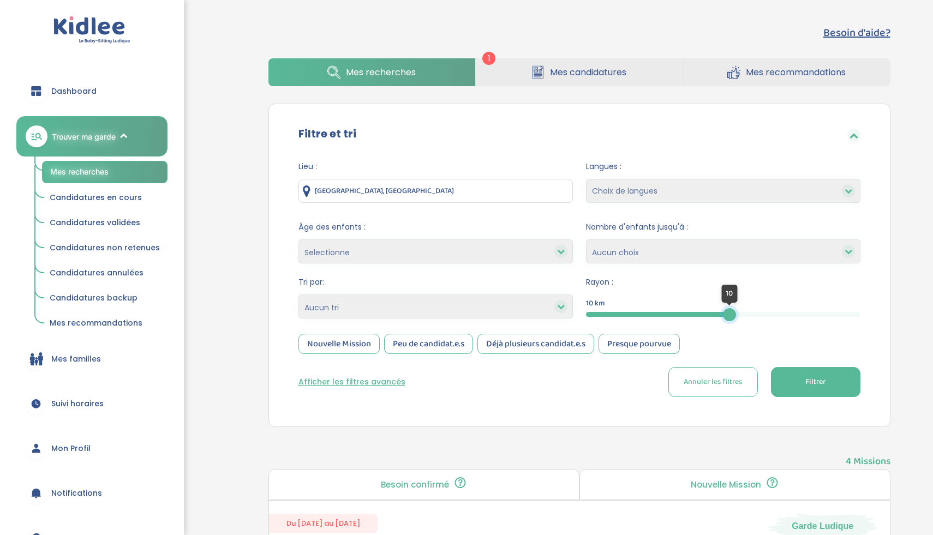 The image size is (933, 535). Describe the element at coordinates (435, 191) in the screenshot. I see `input: Ville ou code postale` at that location.